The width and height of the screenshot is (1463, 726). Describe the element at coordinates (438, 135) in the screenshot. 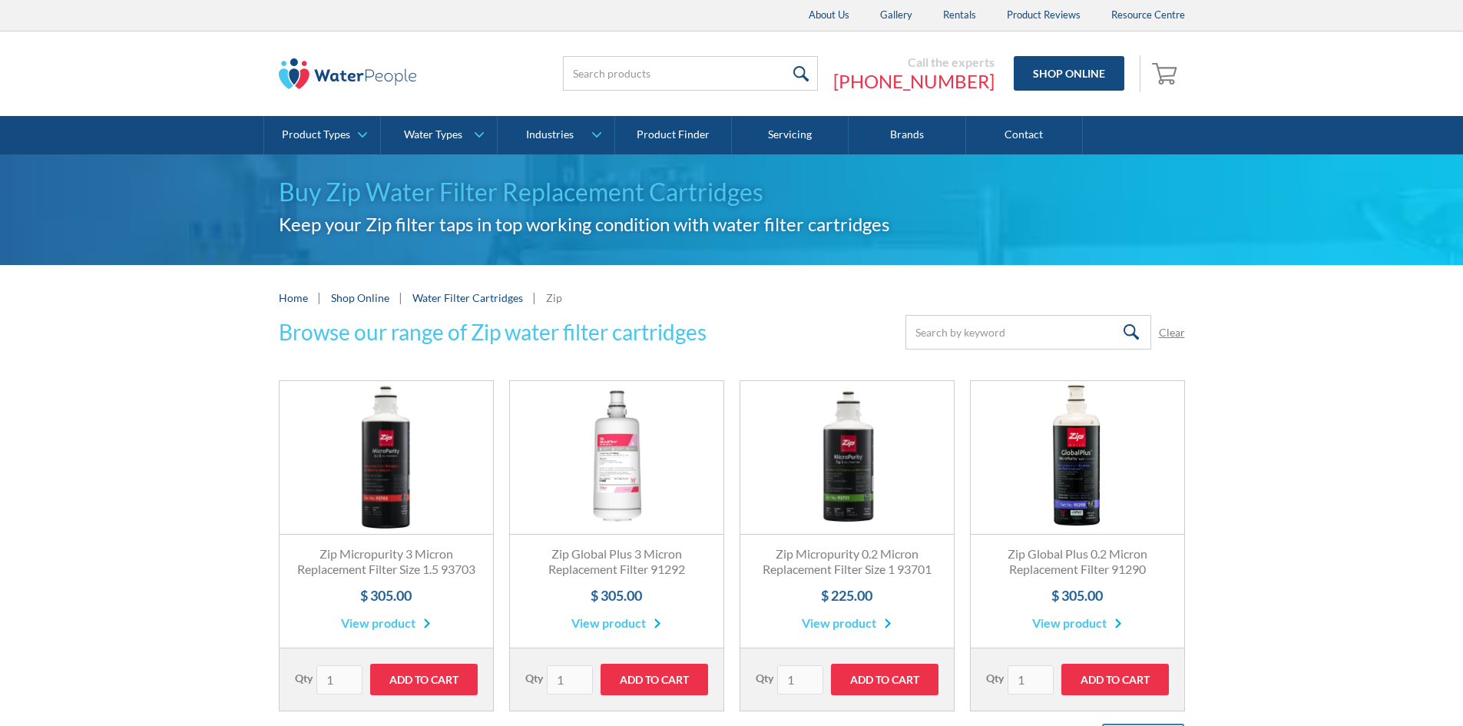

I see `a: Water Types` at that location.